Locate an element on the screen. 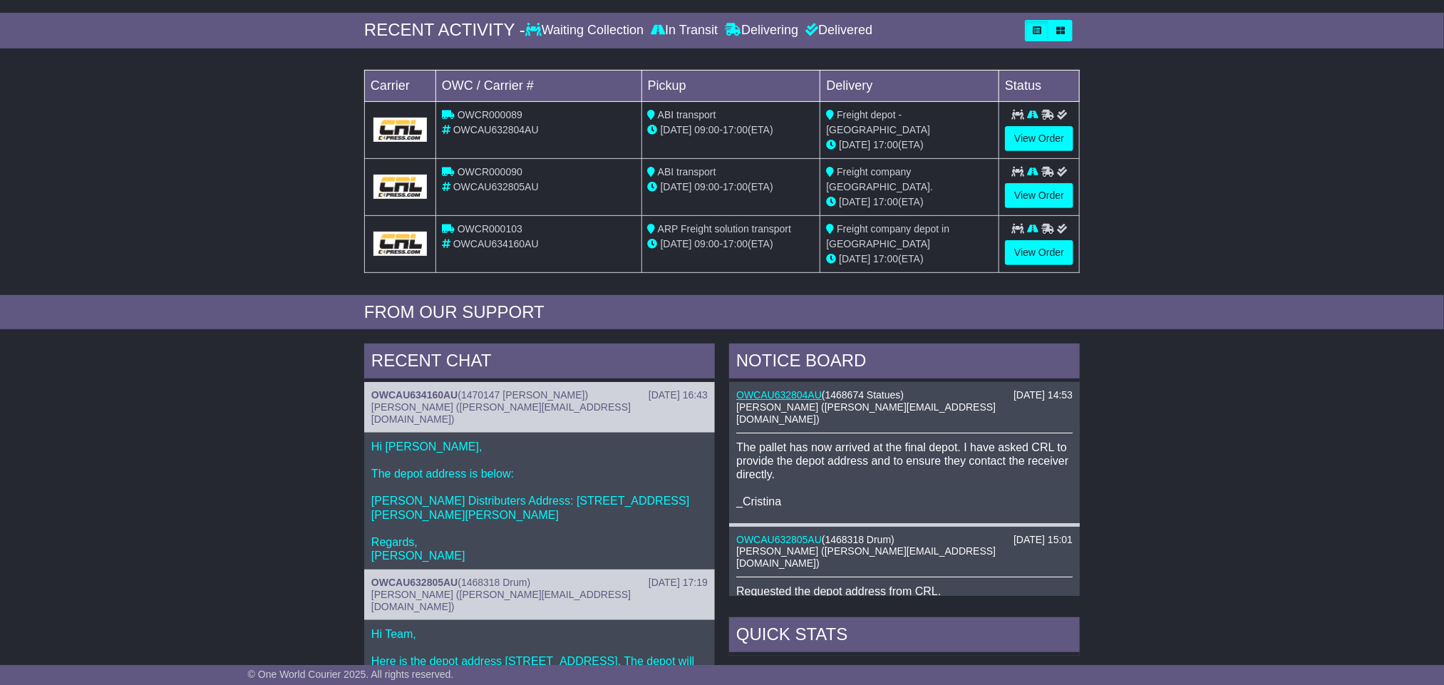 The width and height of the screenshot is (1444, 685). div: Quick Stats is located at coordinates (905, 637).